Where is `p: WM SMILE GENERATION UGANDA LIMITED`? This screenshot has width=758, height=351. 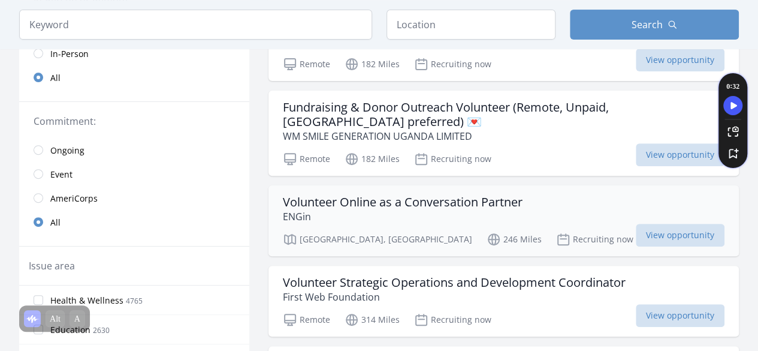 p: WM SMILE GENERATION UGANDA LIMITED is located at coordinates (504, 136).